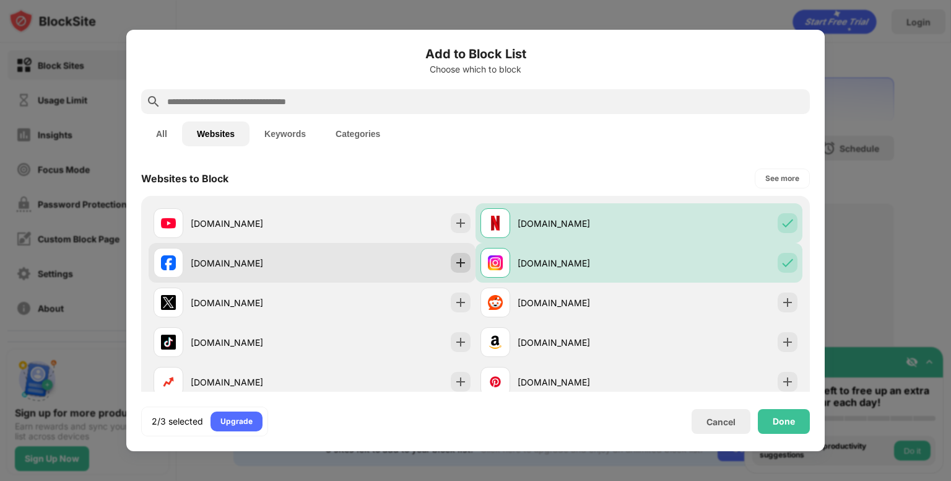 The height and width of the screenshot is (481, 951). Describe the element at coordinates (154, 102) in the screenshot. I see `img: search.svg` at that location.